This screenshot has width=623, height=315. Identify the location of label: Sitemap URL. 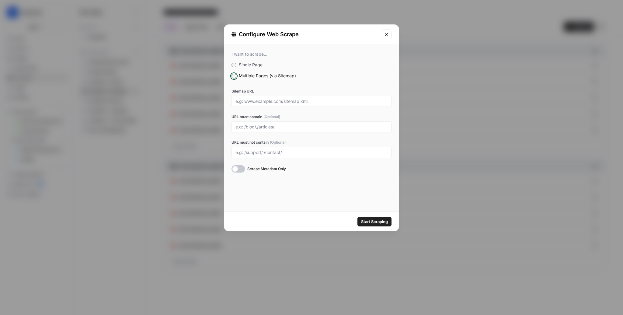
(312, 91).